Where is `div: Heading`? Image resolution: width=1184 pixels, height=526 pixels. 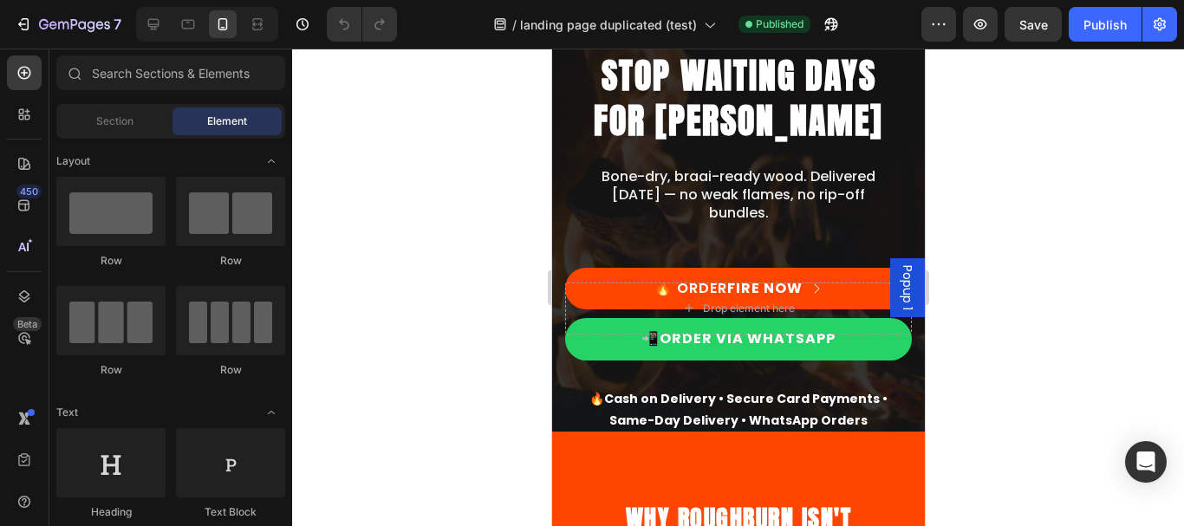 div: Heading is located at coordinates (111, 512).